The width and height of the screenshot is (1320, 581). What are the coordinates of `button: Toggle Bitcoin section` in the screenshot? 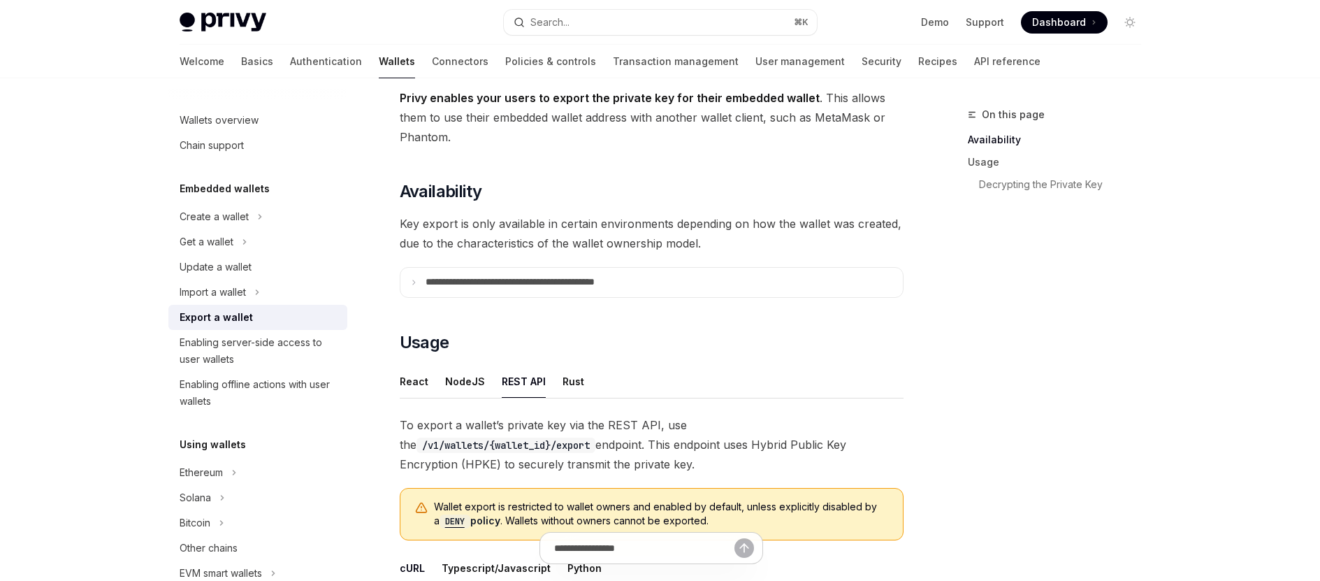 It's located at (258, 523).